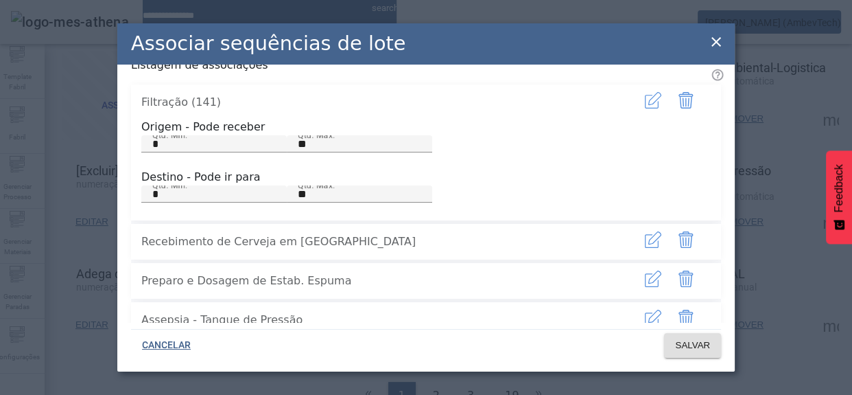 This screenshot has width=852, height=395. I want to click on span: Feedback, so click(839, 188).